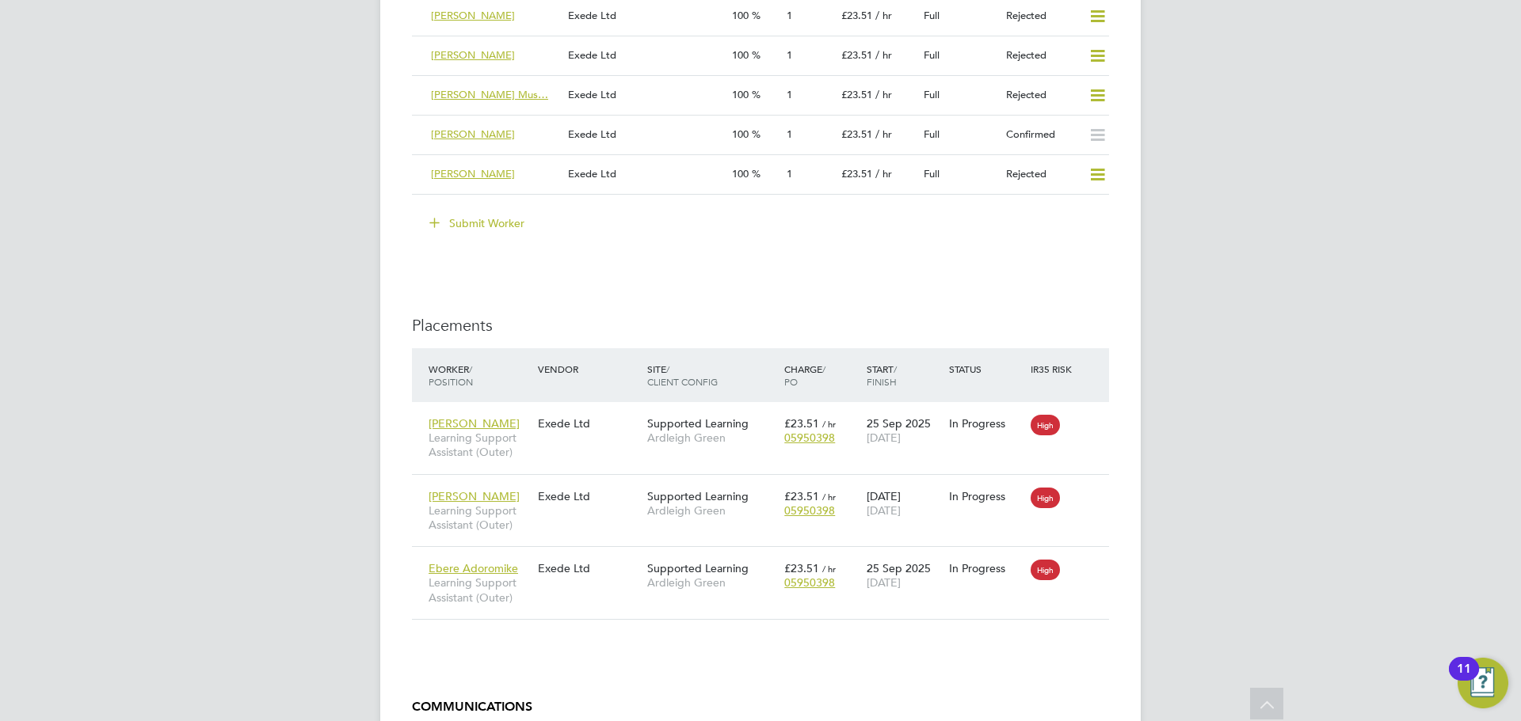 The width and height of the screenshot is (1521, 721). What do you see at coordinates (451, 375) in the screenshot?
I see `span: / Position` at bounding box center [451, 375].